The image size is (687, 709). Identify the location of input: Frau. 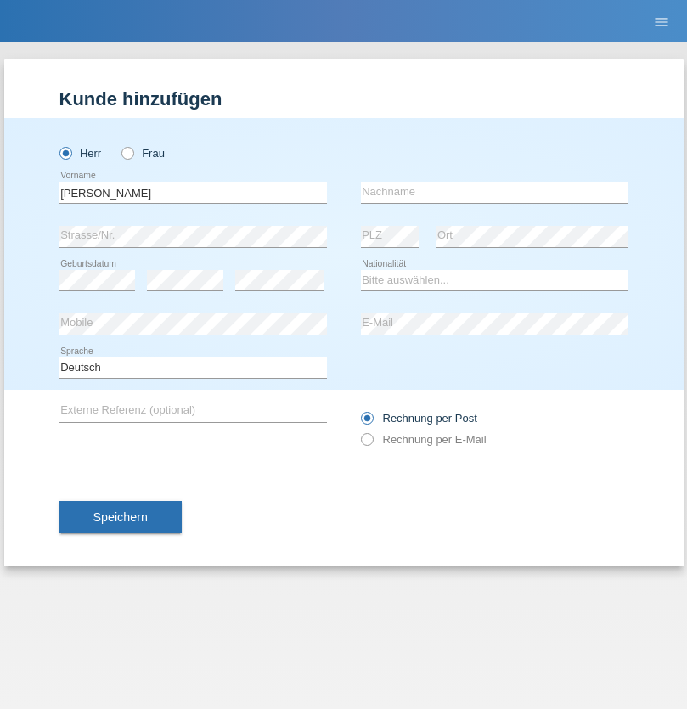
(127, 152).